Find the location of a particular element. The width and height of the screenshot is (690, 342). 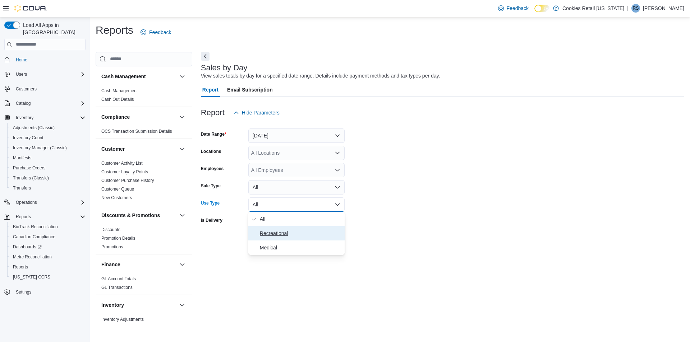

span: Promotions is located at coordinates (112, 247).